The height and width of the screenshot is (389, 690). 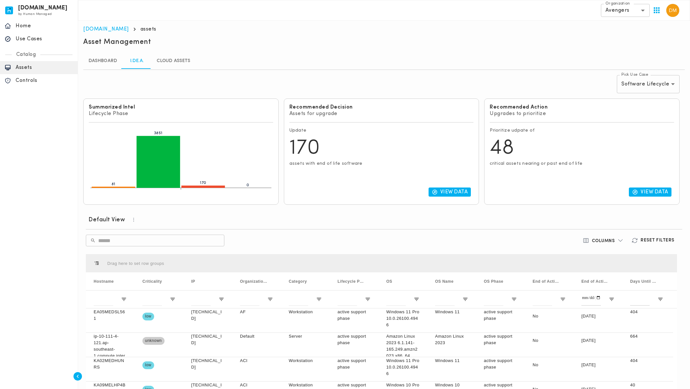 I want to click on p: Home, so click(x=44, y=26).